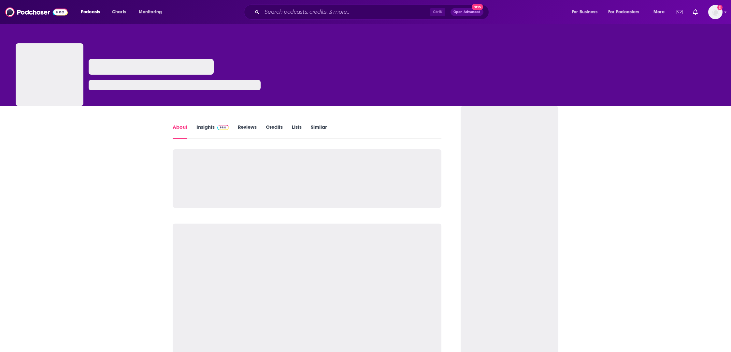 This screenshot has height=352, width=731. I want to click on span: Charts, so click(119, 12).